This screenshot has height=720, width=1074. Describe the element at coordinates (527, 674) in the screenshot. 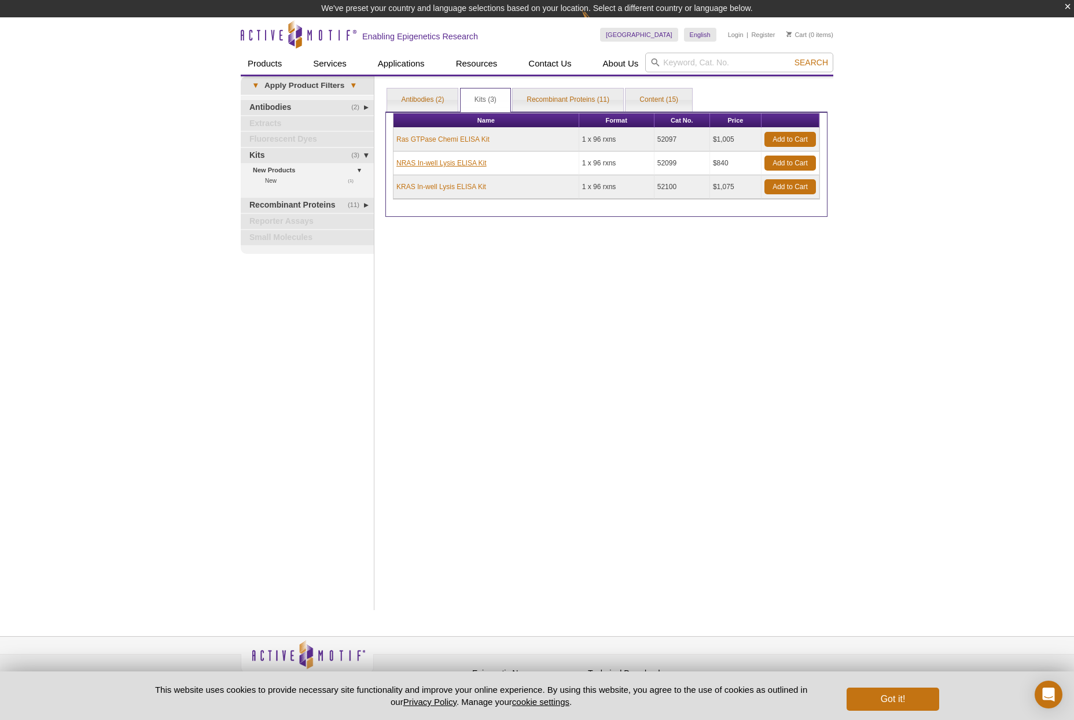

I see `h4: Epigenetic News` at that location.